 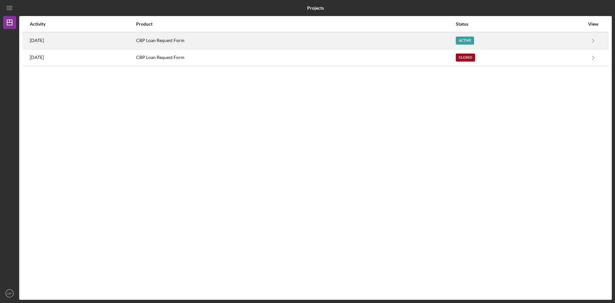 I want to click on div: Closed, so click(x=466, y=57).